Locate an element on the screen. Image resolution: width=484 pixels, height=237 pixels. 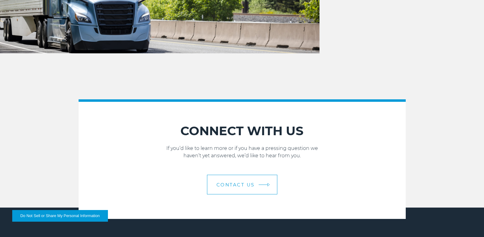
a: Contact Us arrow arrow is located at coordinates (242, 184).